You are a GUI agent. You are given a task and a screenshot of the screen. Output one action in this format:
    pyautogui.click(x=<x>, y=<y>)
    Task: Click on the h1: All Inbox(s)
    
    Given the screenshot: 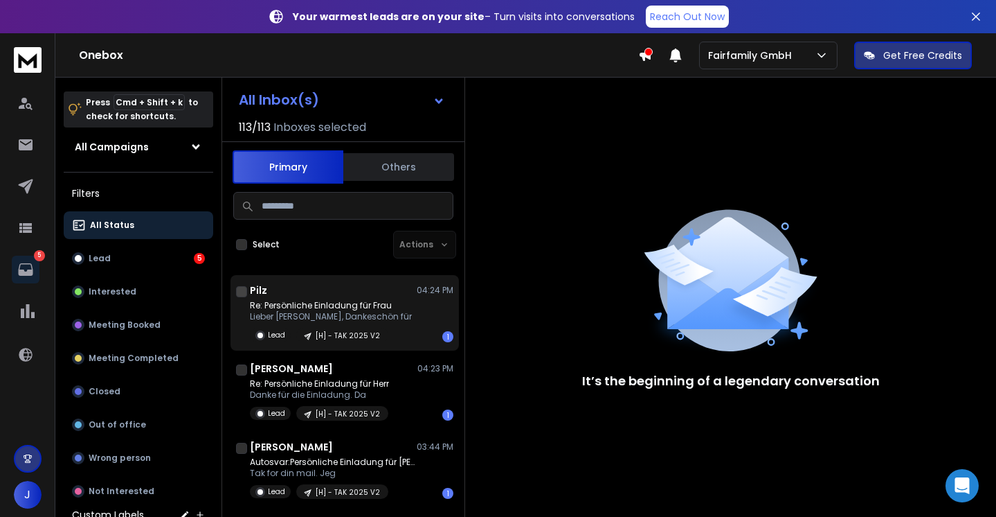 What is the action you would take?
    pyautogui.click(x=279, y=100)
    